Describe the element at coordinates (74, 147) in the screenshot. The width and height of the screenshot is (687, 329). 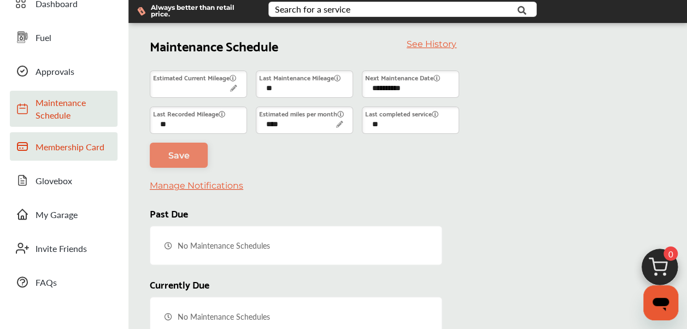
I see `span: Membership Card` at that location.